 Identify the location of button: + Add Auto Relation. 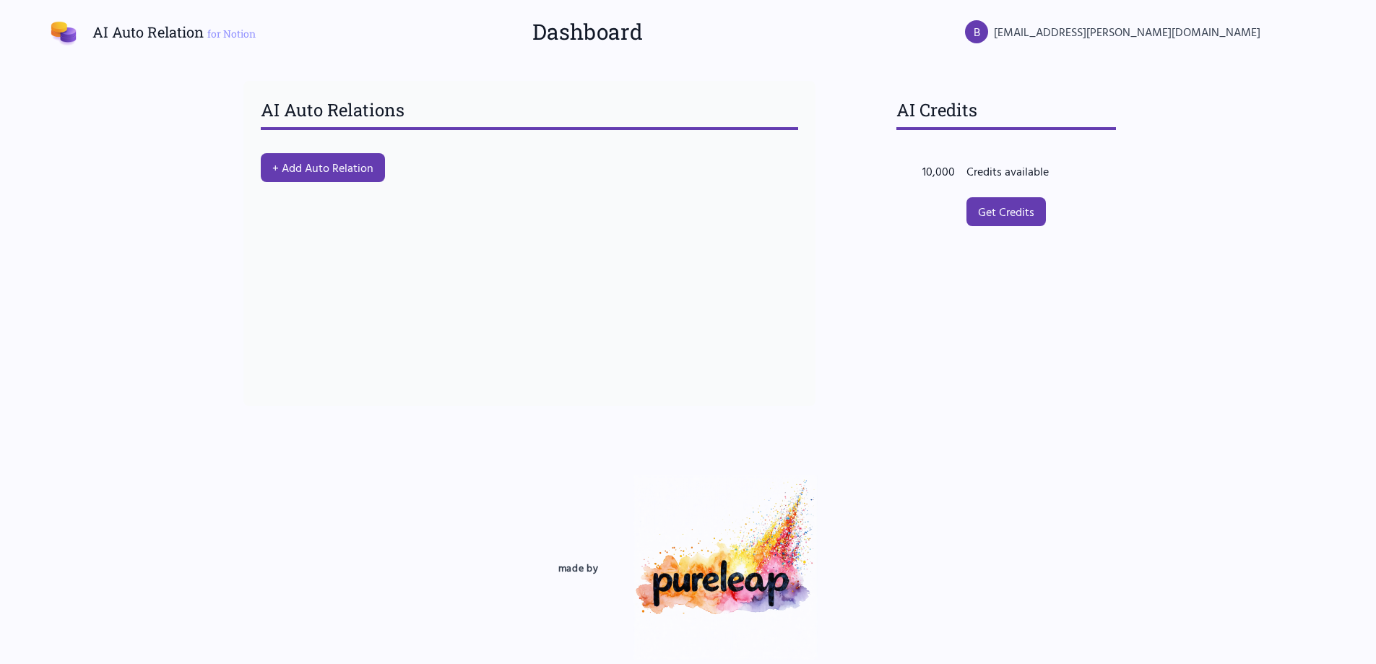
(323, 168).